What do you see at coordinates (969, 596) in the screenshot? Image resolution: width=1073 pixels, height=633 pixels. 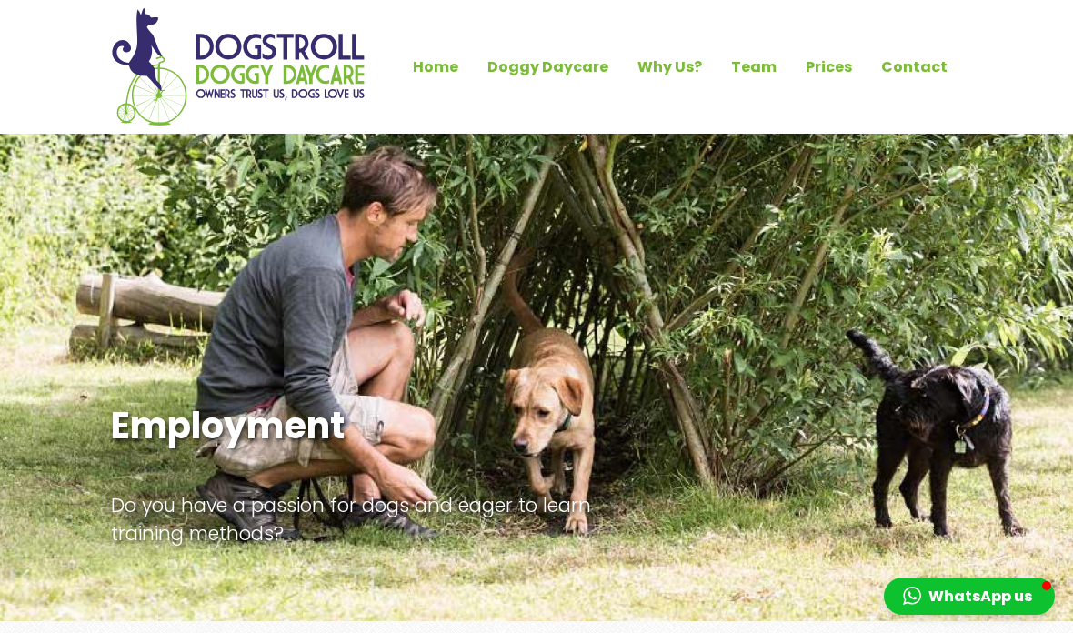 I see `button: WhatsApp us` at bounding box center [969, 596].